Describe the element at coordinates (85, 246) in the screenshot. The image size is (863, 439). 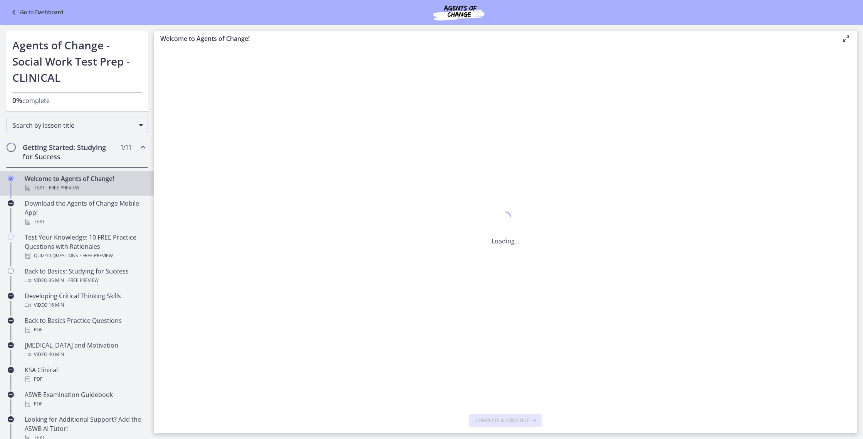
I see `div: Test Your Knowledge: 10 FREE Practice Questions with Rationales` at that location.